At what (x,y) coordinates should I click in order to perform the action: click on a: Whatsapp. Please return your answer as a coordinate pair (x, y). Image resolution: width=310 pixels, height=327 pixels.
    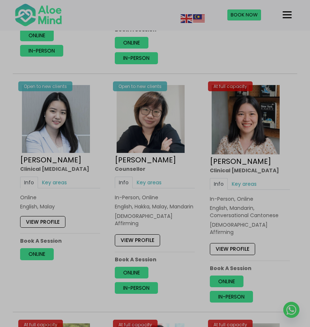
    Looking at the image, I should click on (291, 310).